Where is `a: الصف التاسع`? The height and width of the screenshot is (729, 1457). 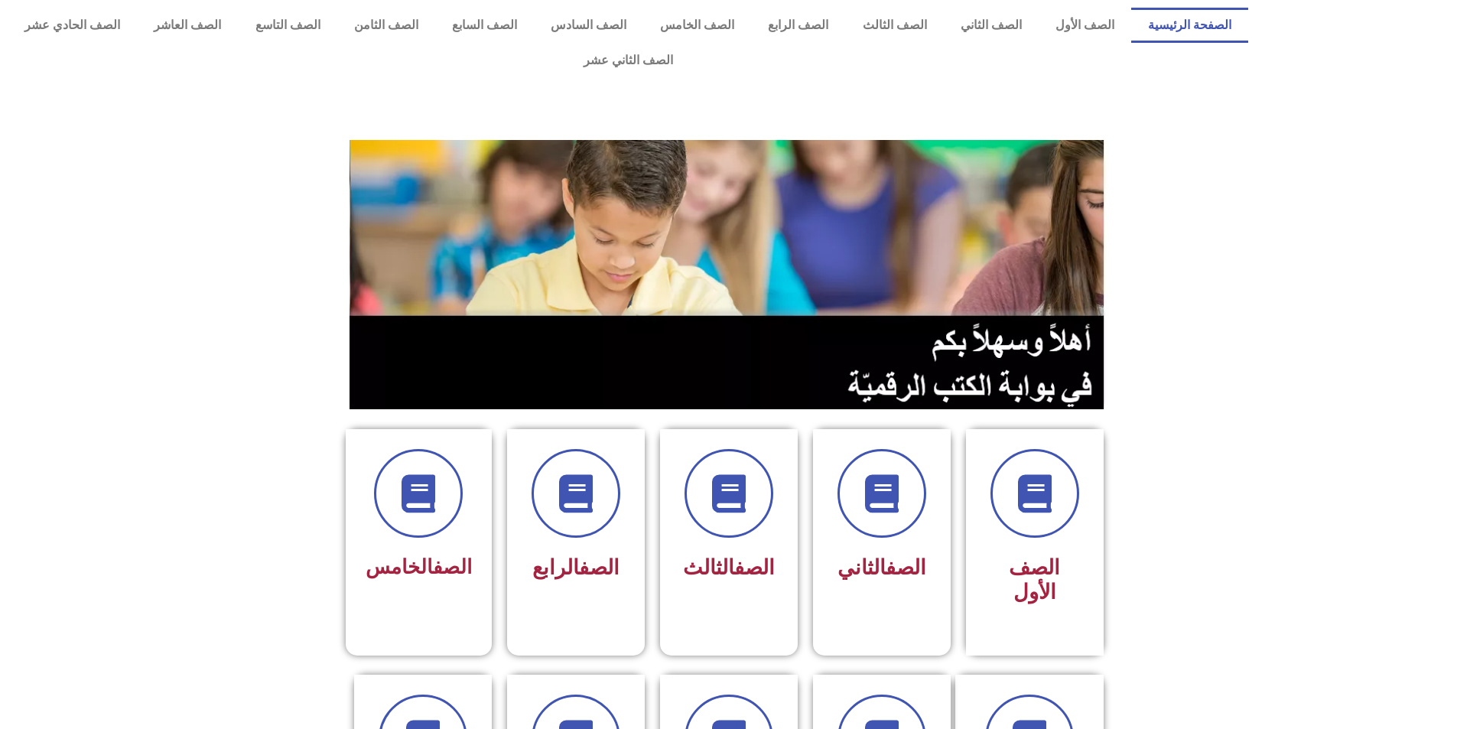
a: الصف التاسع is located at coordinates (287, 25).